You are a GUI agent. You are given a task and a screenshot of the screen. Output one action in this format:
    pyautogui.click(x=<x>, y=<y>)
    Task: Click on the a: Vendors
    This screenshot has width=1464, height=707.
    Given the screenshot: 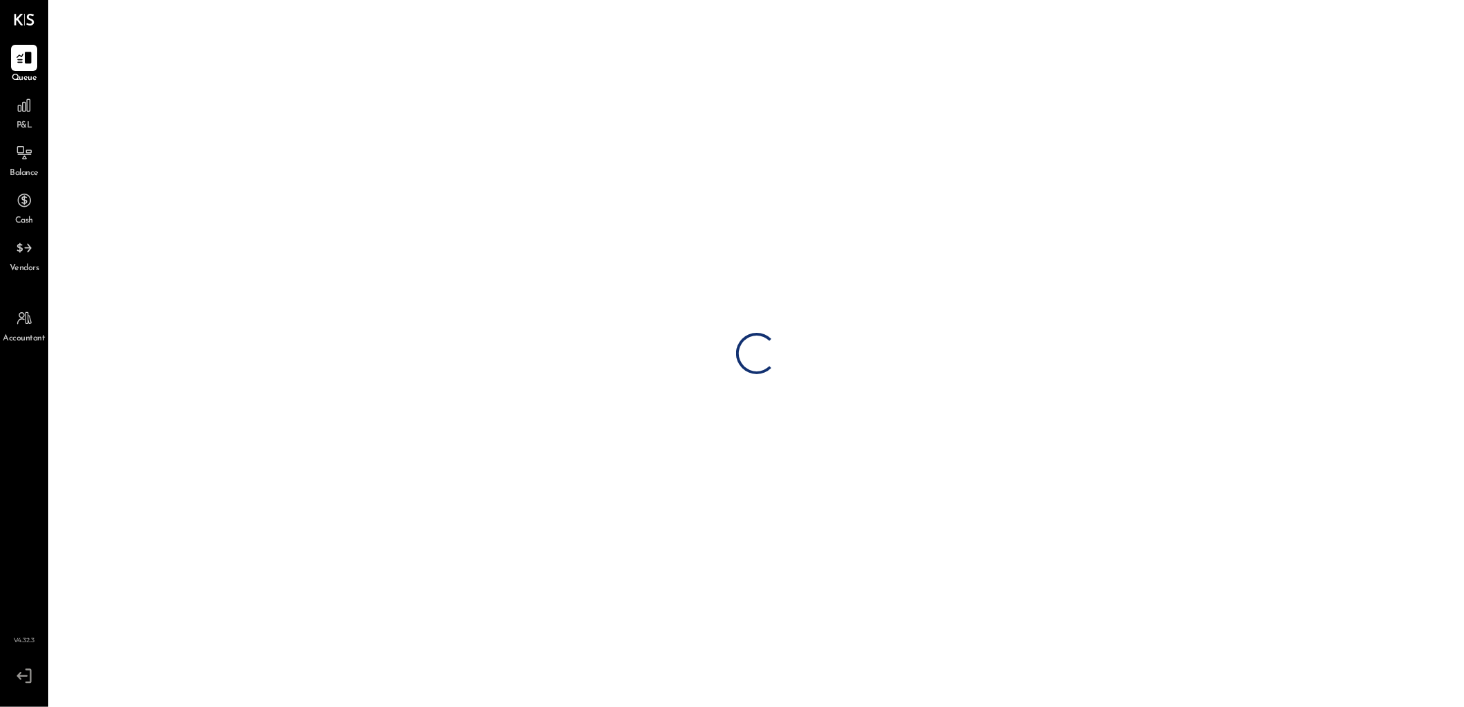 What is the action you would take?
    pyautogui.click(x=24, y=255)
    